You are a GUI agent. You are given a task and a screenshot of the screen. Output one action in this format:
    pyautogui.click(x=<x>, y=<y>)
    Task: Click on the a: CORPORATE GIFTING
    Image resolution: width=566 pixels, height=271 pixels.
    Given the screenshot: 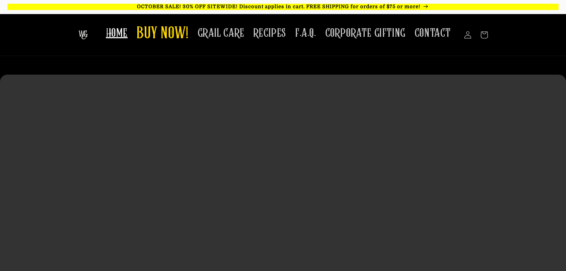 What is the action you would take?
    pyautogui.click(x=365, y=33)
    